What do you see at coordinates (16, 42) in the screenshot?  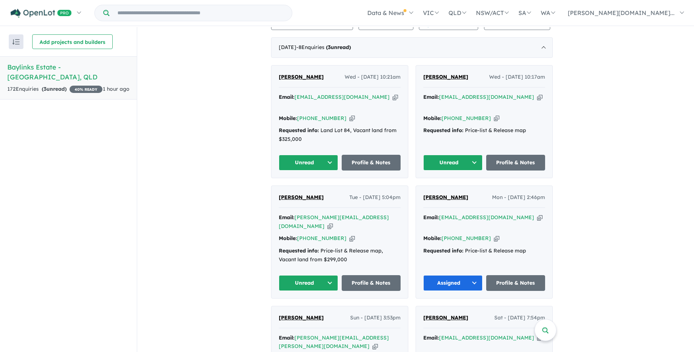 I see `img: sort.svg` at bounding box center [16, 42].